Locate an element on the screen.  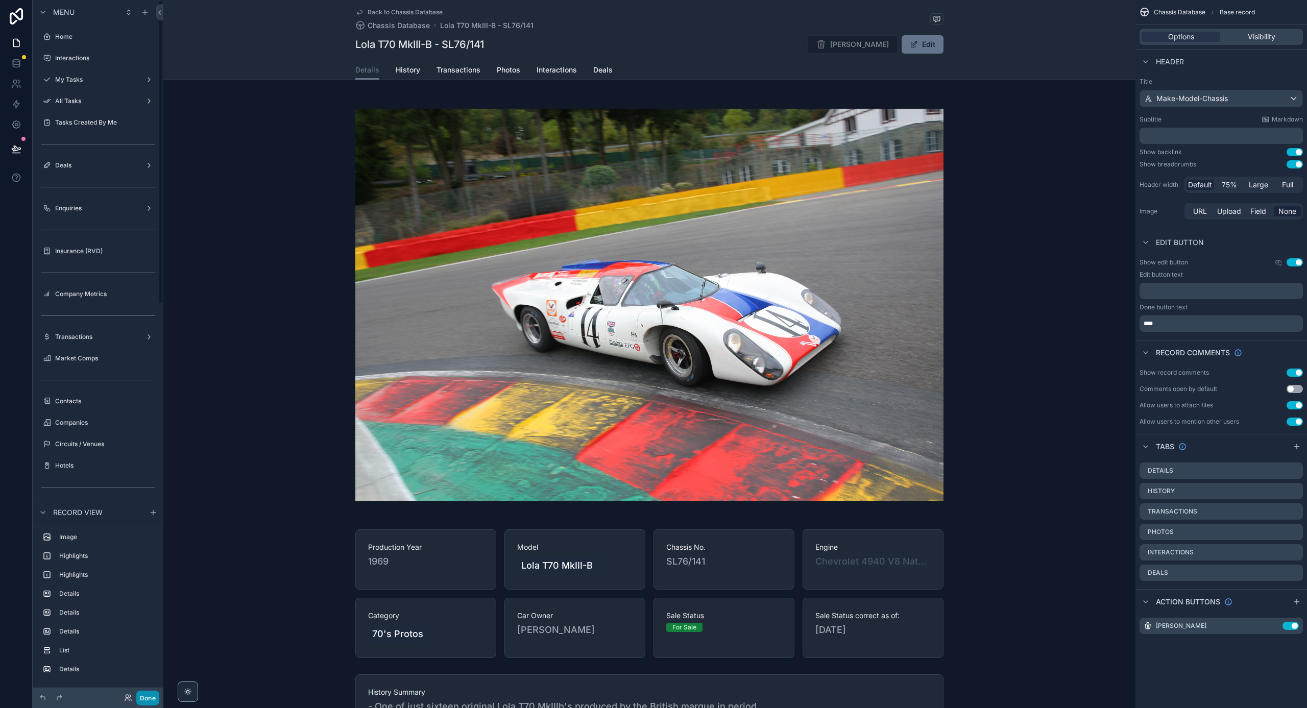
label: Photos is located at coordinates (1161, 532).